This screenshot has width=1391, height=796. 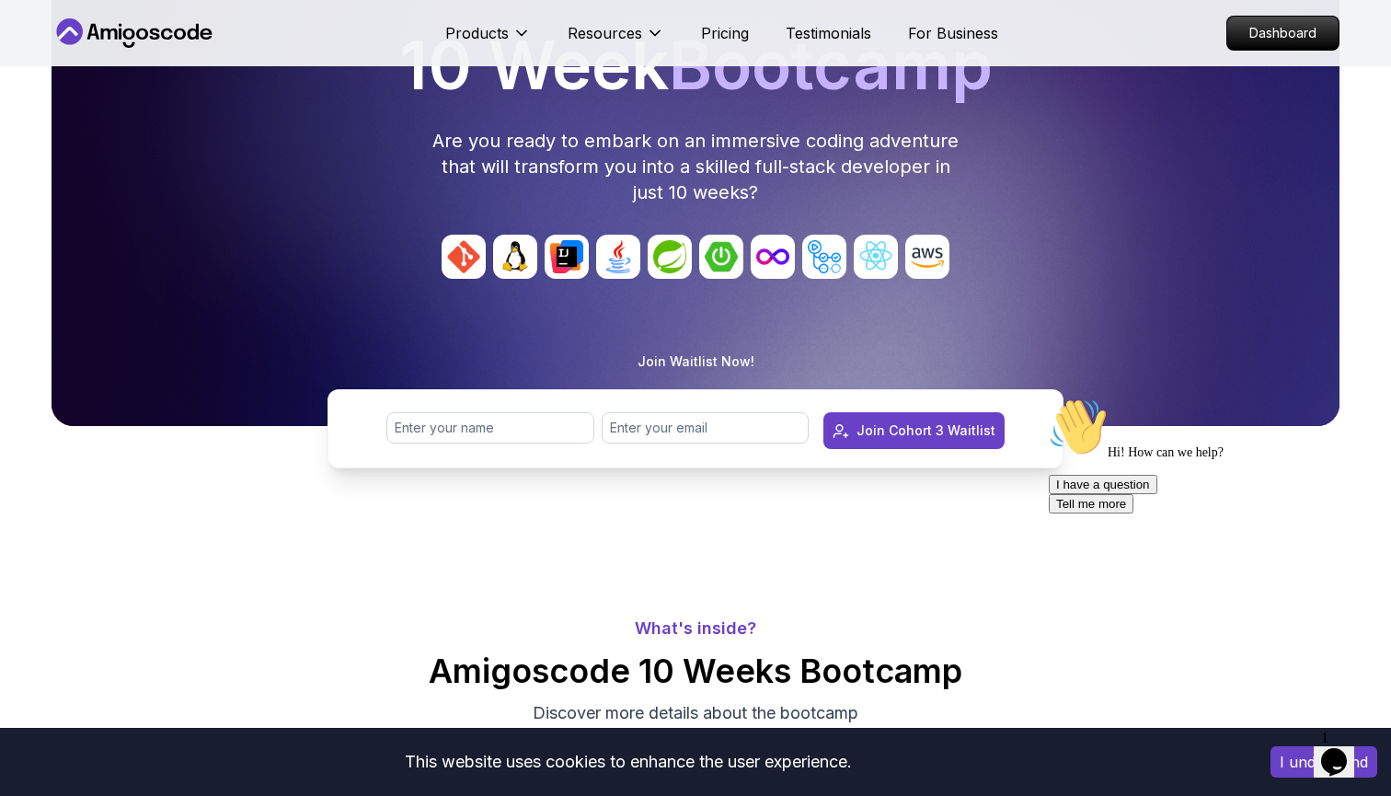 I want to click on p: Testimonials, so click(x=828, y=33).